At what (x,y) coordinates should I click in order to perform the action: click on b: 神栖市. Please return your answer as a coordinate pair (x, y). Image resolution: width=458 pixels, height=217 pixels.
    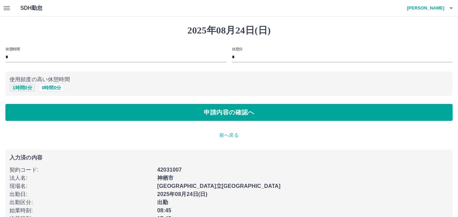
    Looking at the image, I should click on (165, 178).